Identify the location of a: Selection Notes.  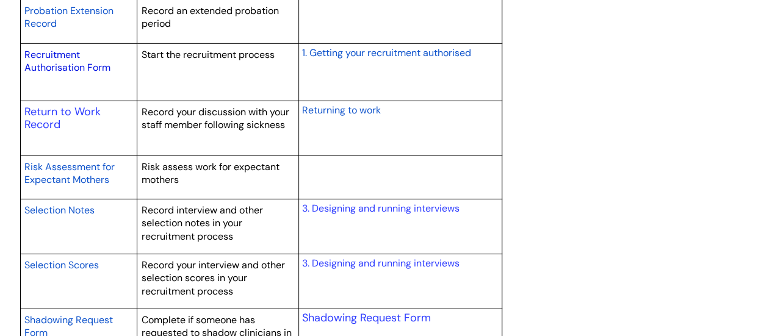
(59, 210).